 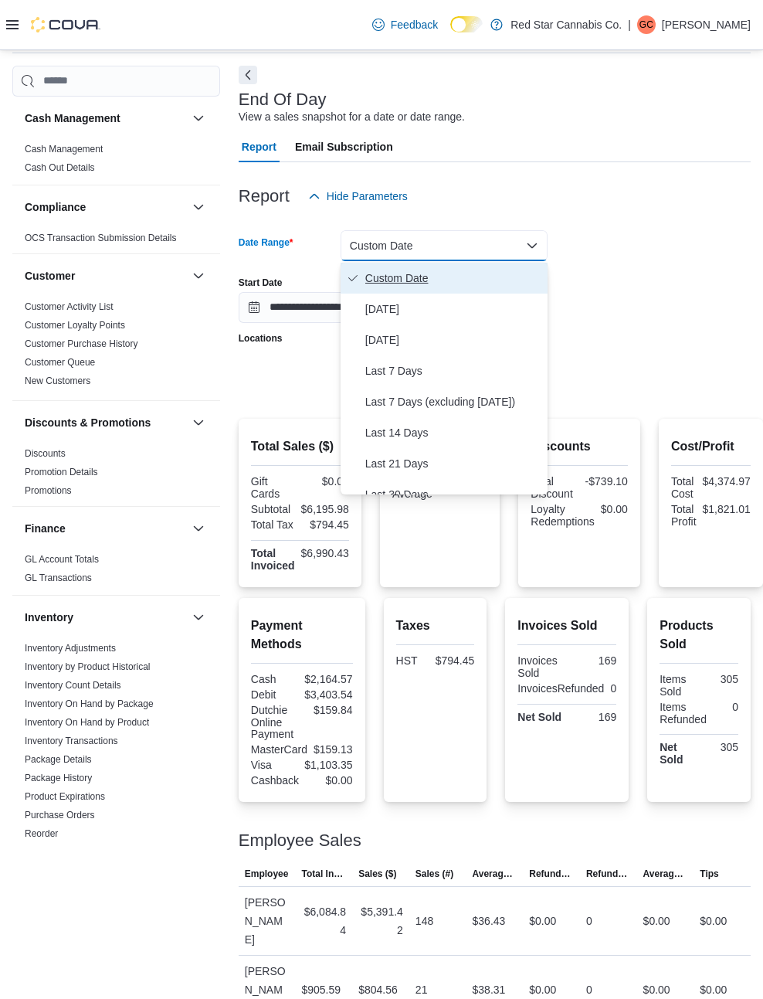 What do you see at coordinates (367, 196) in the screenshot?
I see `span: Hide Parameters` at bounding box center [367, 196].